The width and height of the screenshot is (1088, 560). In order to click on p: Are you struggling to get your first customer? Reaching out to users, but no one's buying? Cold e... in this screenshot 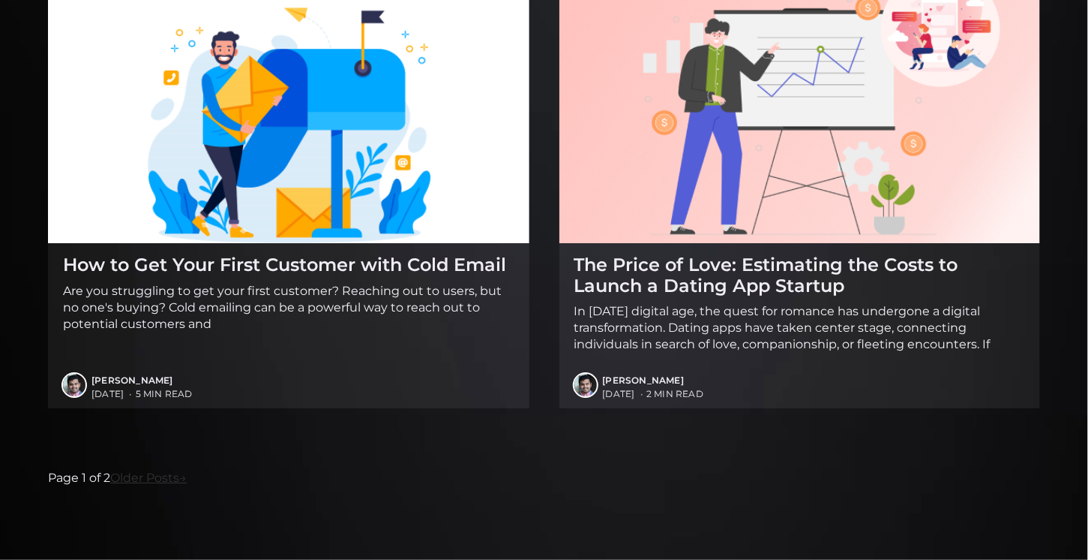, I will do `click(289, 308)`.